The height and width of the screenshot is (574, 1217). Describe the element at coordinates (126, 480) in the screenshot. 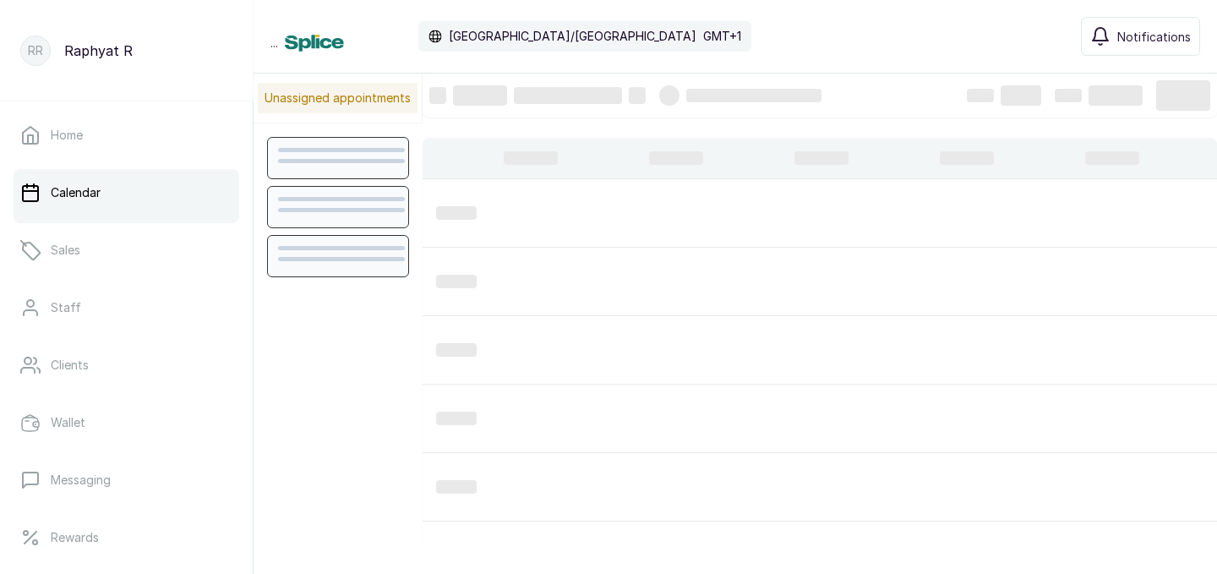

I see `a: Messaging` at that location.